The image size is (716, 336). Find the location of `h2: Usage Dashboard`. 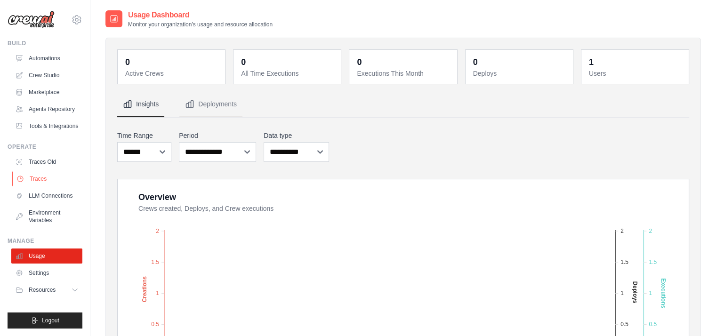

h2: Usage Dashboard is located at coordinates (200, 15).